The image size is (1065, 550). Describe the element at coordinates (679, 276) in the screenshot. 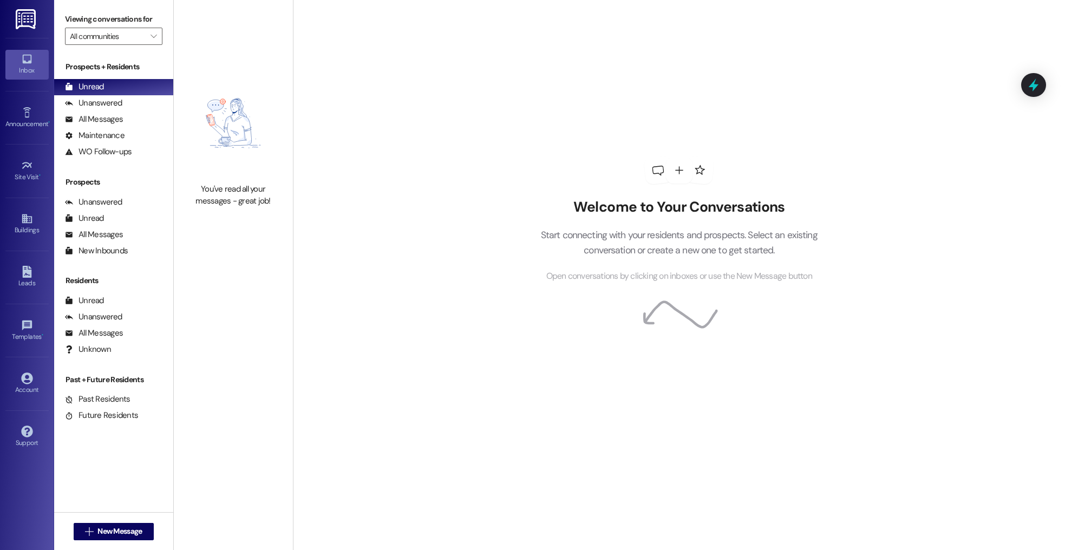

I see `span: Open conversations by clicking on inboxes or use the New Message button` at that location.